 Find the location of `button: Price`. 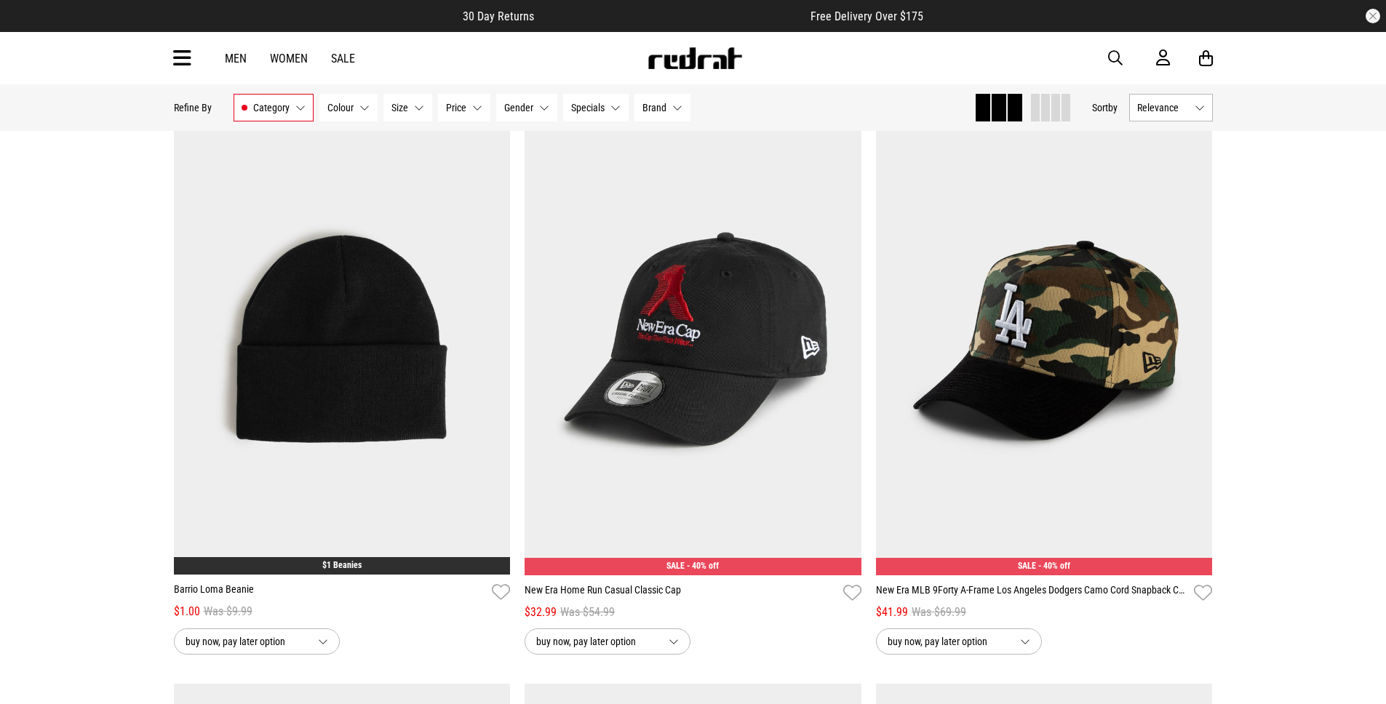

button: Price is located at coordinates (464, 108).